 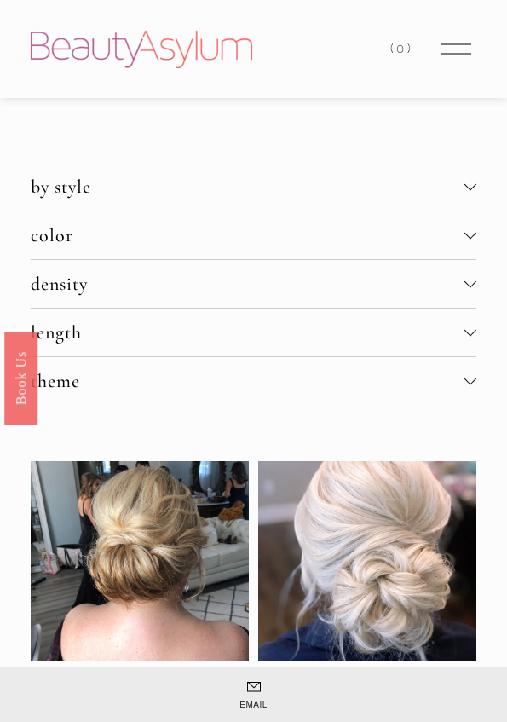 I want to click on span: theme, so click(x=248, y=381).